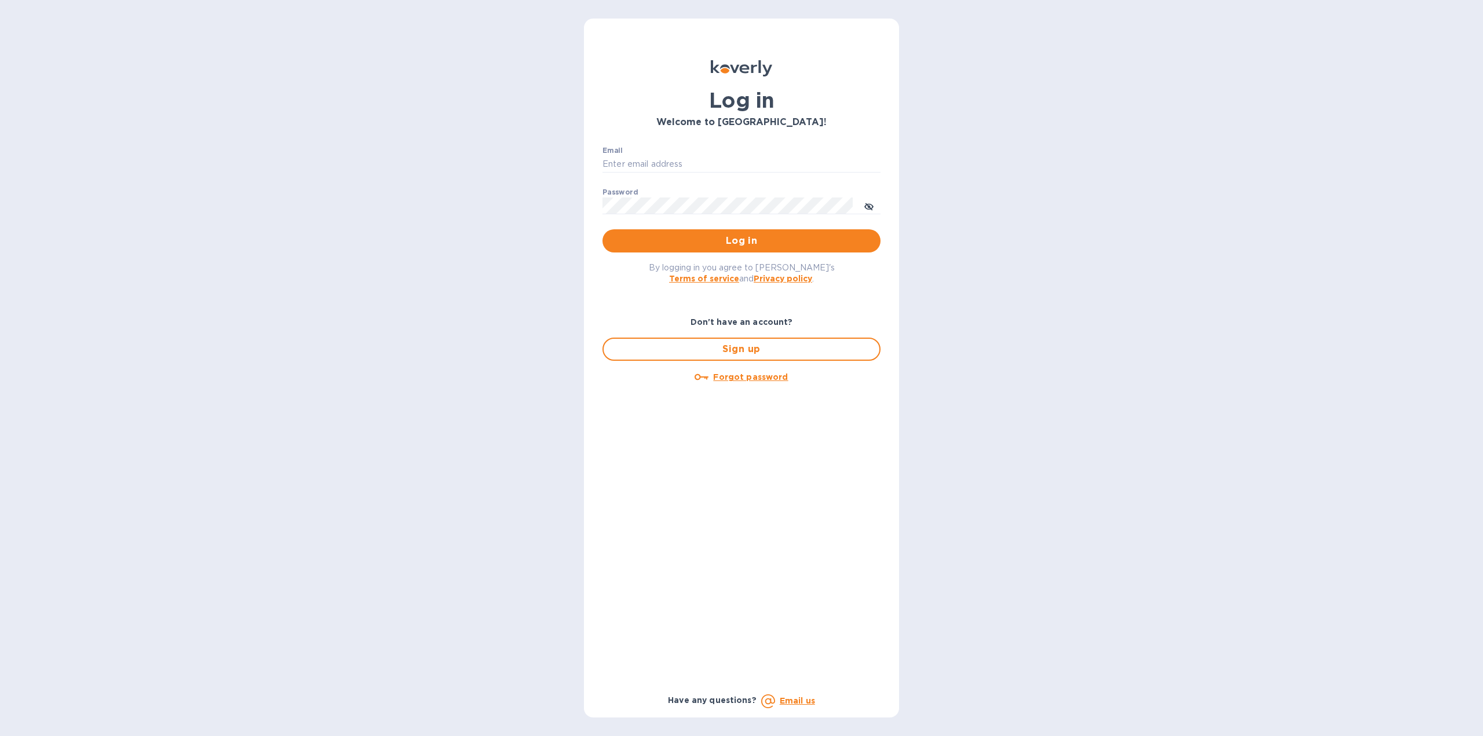 The width and height of the screenshot is (1483, 736). What do you see at coordinates (797, 701) in the screenshot?
I see `b: Email us` at bounding box center [797, 701].